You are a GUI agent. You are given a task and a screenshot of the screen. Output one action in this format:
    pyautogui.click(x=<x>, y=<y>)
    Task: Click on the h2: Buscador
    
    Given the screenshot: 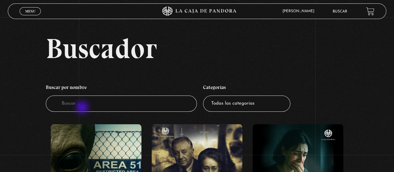 What is the action you would take?
    pyautogui.click(x=216, y=48)
    